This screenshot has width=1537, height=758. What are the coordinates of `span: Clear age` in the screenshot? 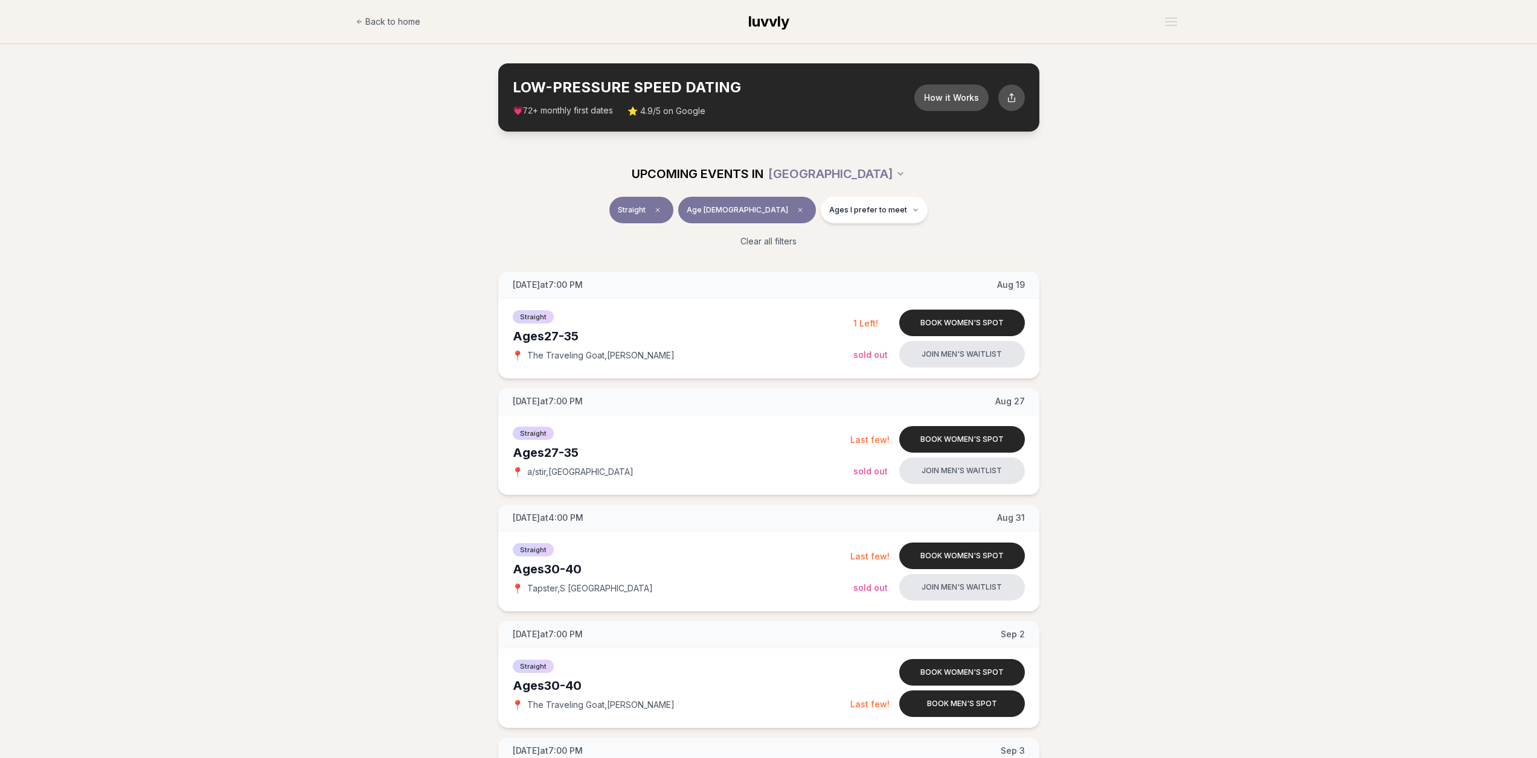 It's located at (800, 210).